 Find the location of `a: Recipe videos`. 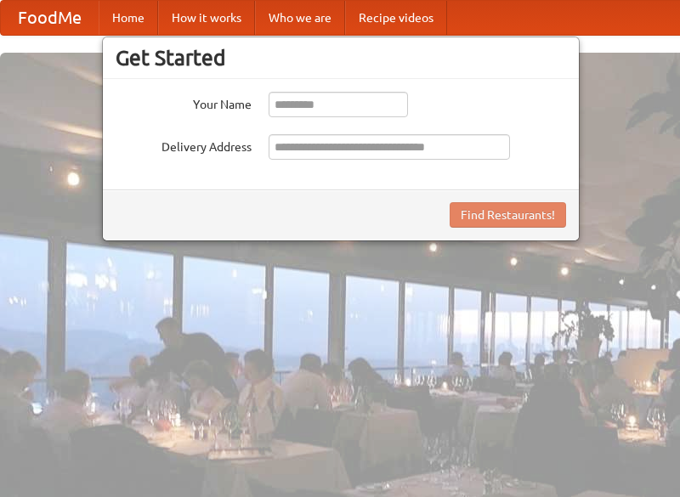

a: Recipe videos is located at coordinates (396, 18).